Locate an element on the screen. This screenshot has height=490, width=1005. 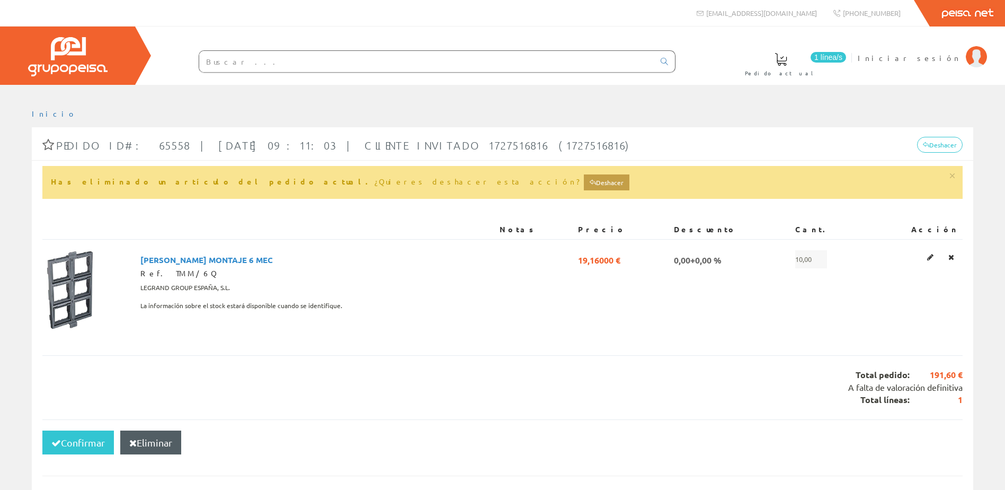
strong: Has eliminado un artículo del pedido actual. is located at coordinates (213, 181).